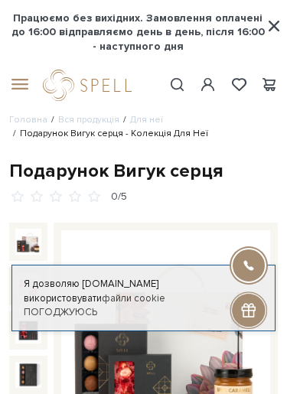  Describe the element at coordinates (28, 119) in the screenshot. I see `a: Головна` at that location.